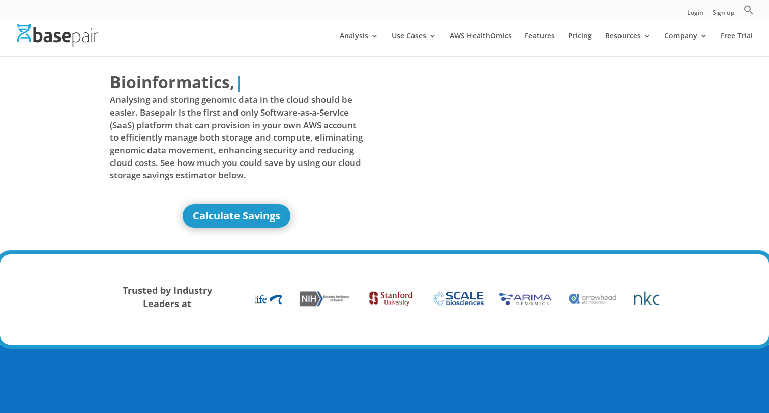  Describe the element at coordinates (749, 12) in the screenshot. I see `a: Search Icon Link` at that location.